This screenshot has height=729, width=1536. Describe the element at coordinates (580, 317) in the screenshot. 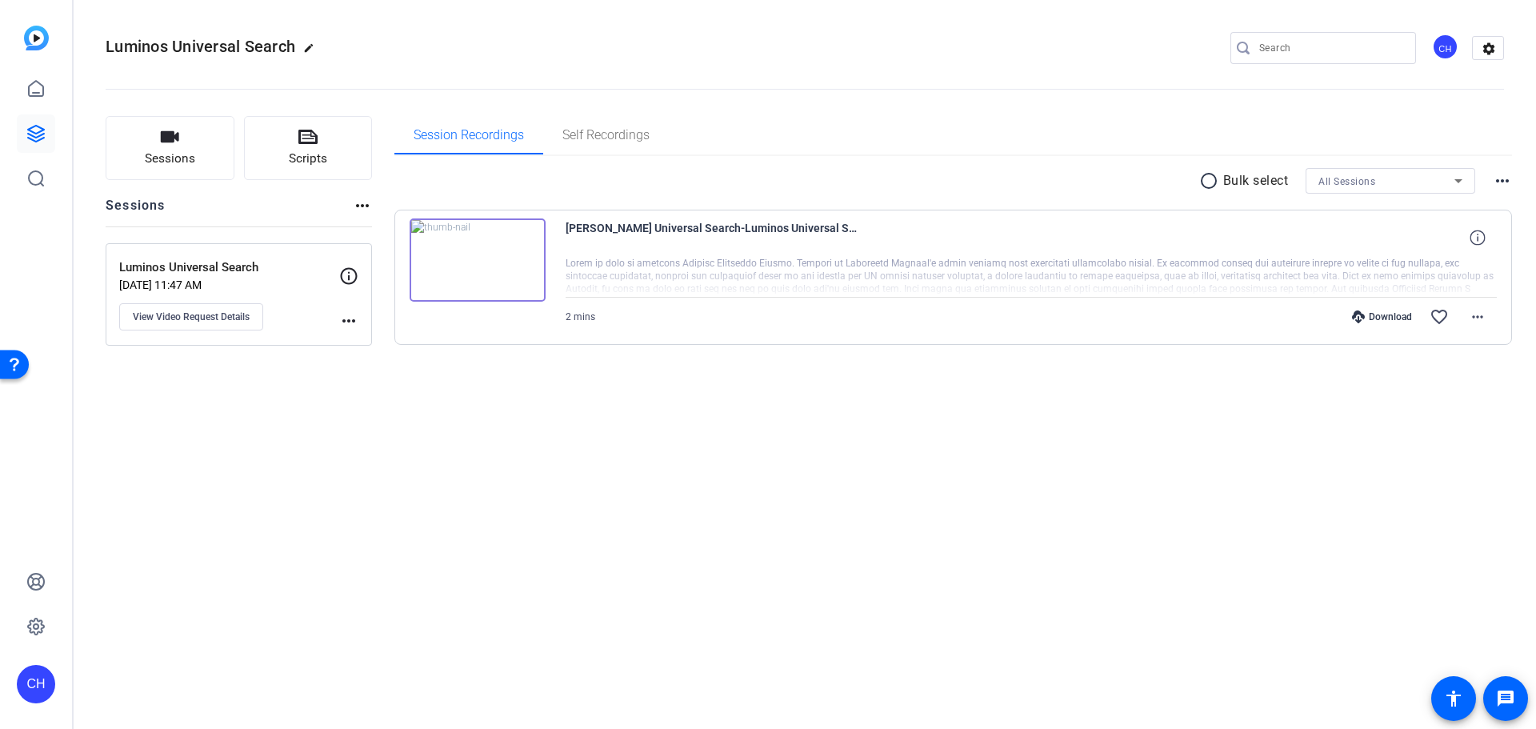

I see `span: 2 mins` at that location.